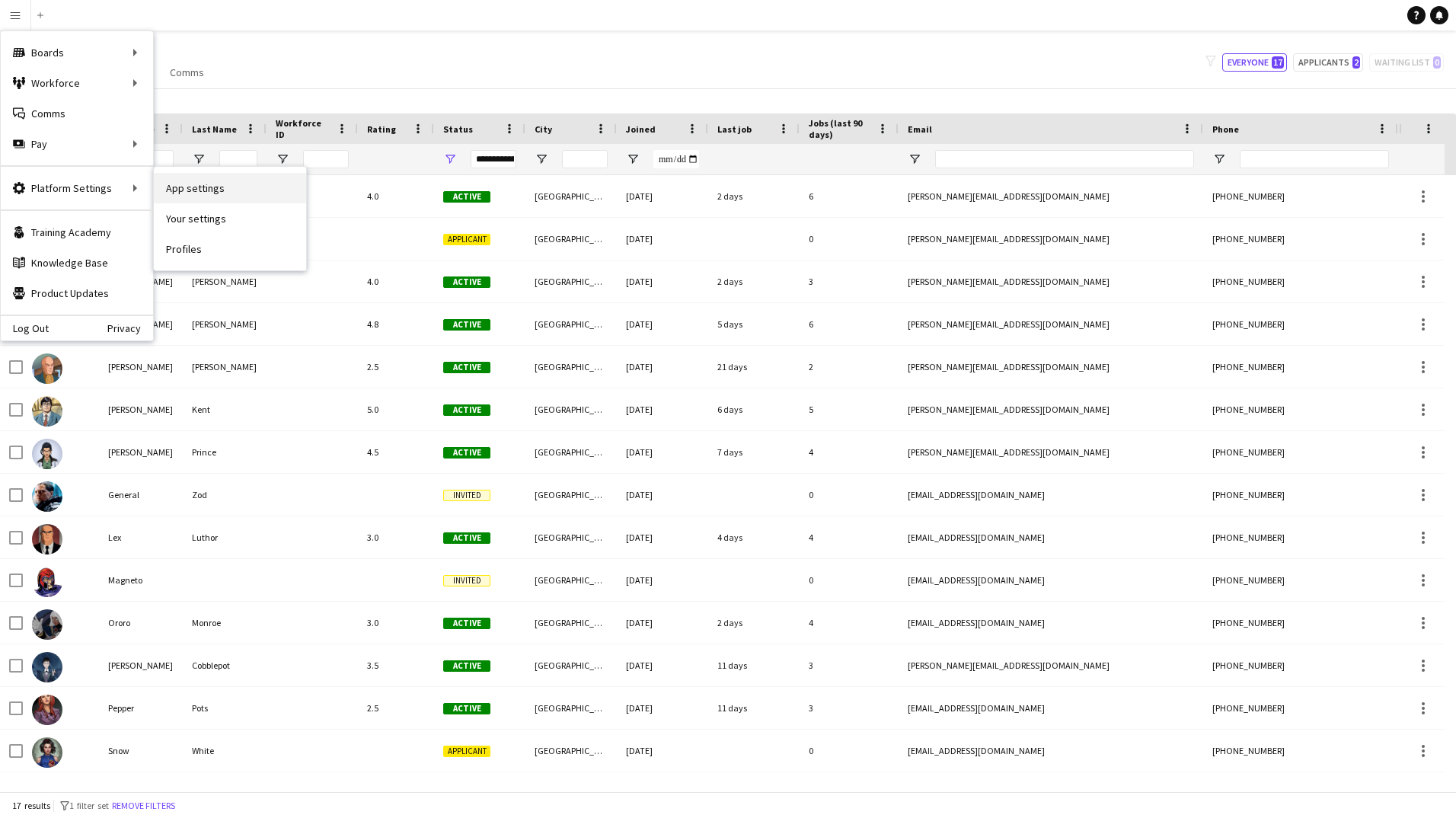 The height and width of the screenshot is (818, 1456). What do you see at coordinates (1417, 781) in the screenshot?
I see `div: Chat Widget` at bounding box center [1417, 781].